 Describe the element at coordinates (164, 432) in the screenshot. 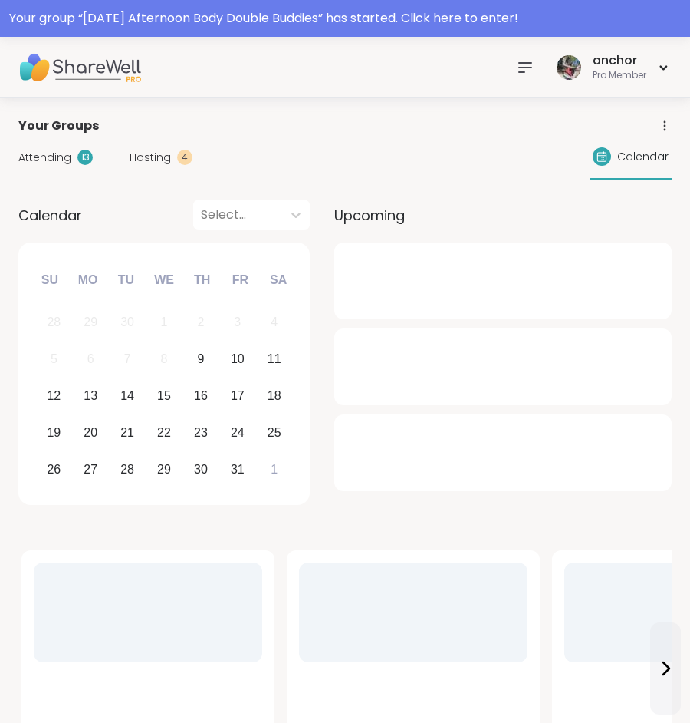

I see `div: Choose Wednesday, October 22nd, 2025` at that location.